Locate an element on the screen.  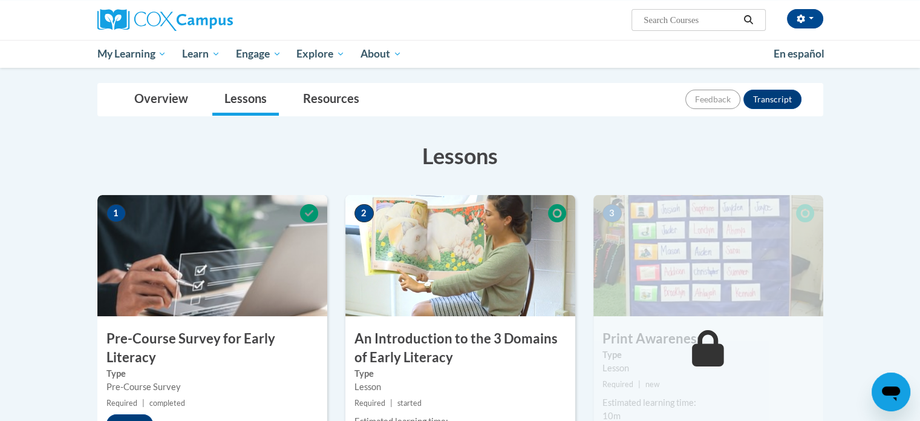
a: En español is located at coordinates (799, 54).